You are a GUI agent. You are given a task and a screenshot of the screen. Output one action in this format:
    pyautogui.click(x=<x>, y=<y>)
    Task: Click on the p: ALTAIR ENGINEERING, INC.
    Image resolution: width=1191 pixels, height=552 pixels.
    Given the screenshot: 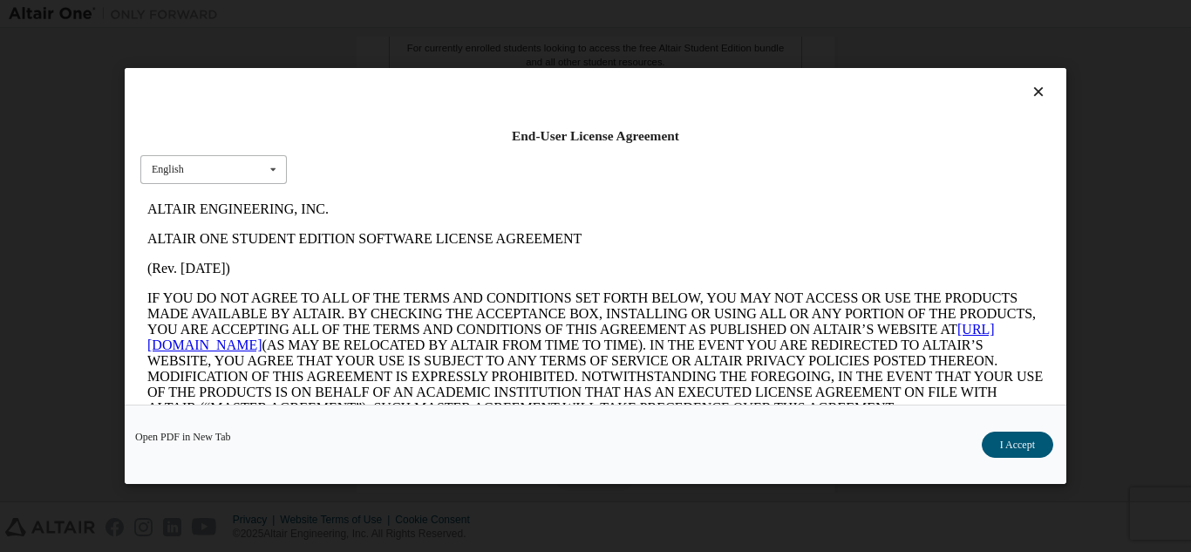 What is the action you would take?
    pyautogui.click(x=455, y=15)
    